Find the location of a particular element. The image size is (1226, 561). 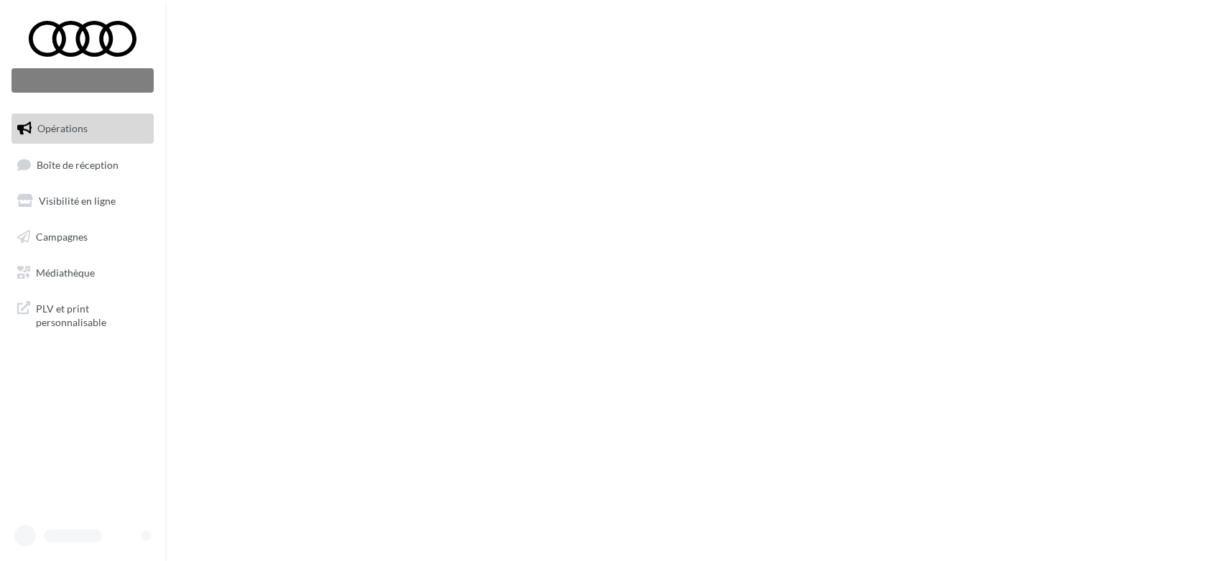

span: Opérations is located at coordinates (62, 128).